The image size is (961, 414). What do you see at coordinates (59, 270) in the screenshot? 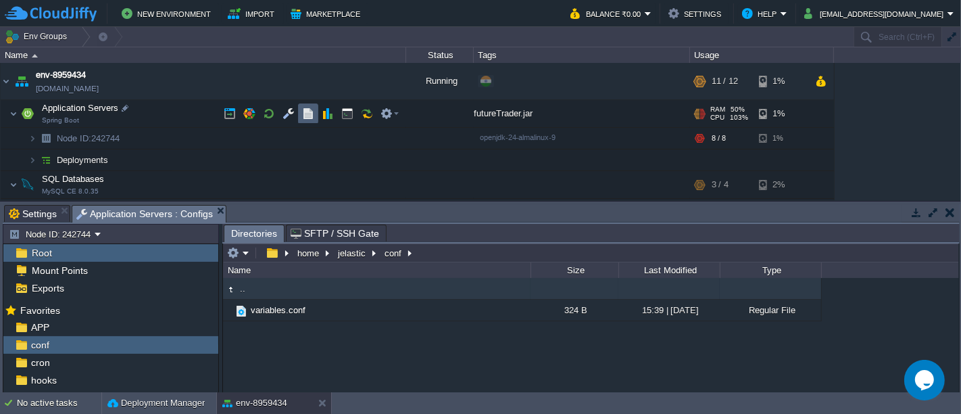
I see `a: Mount Points` at bounding box center [59, 270].